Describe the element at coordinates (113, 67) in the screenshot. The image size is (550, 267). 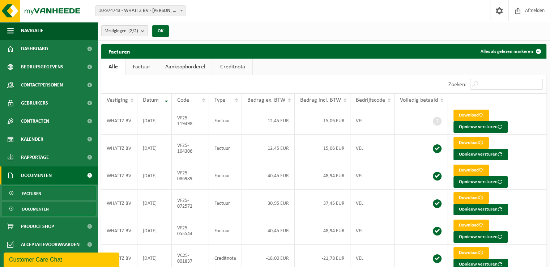
I see `a: Alle` at that location.